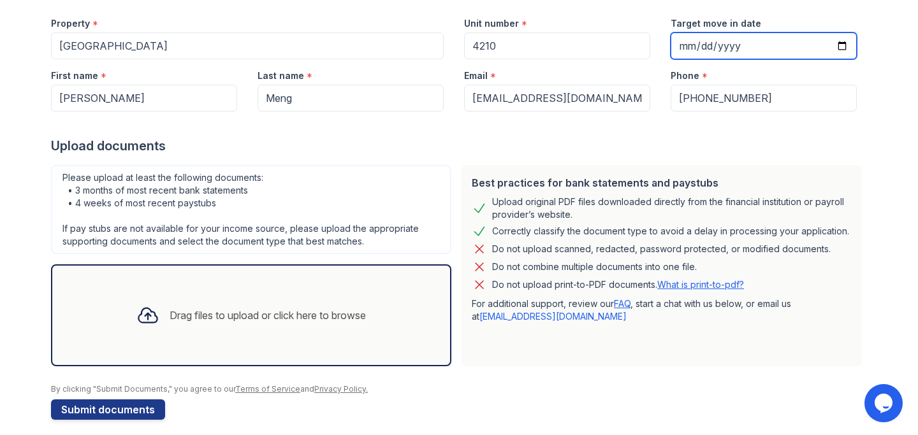 The width and height of the screenshot is (918, 435). I want to click on label: Email, so click(475, 76).